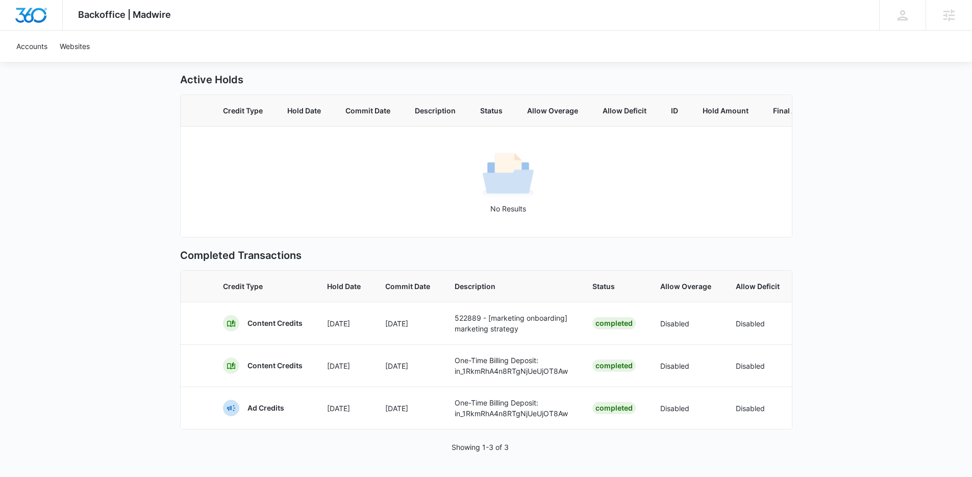  I want to click on p: Ad Credits, so click(266, 408).